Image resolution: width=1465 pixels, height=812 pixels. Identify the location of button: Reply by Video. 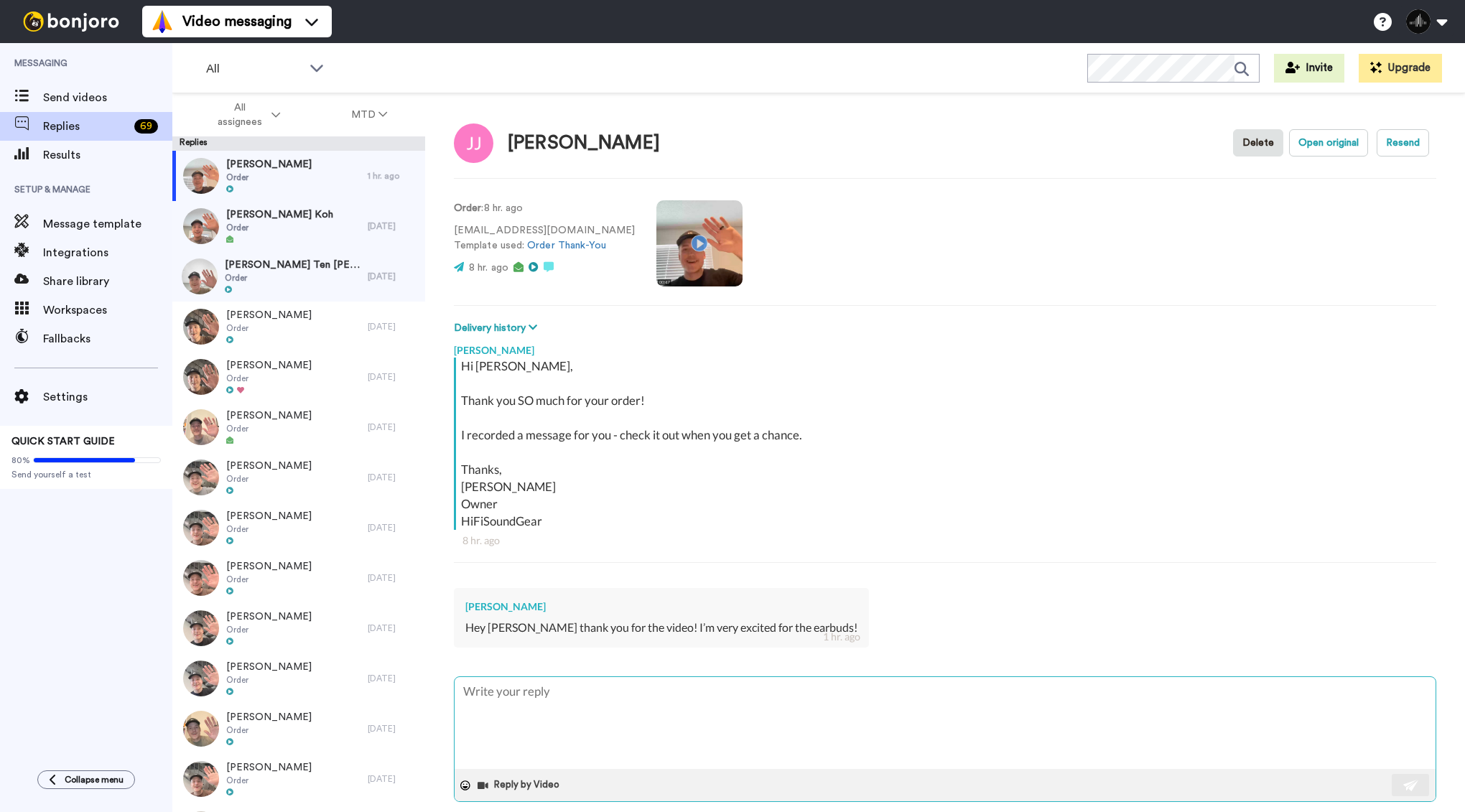
(520, 785).